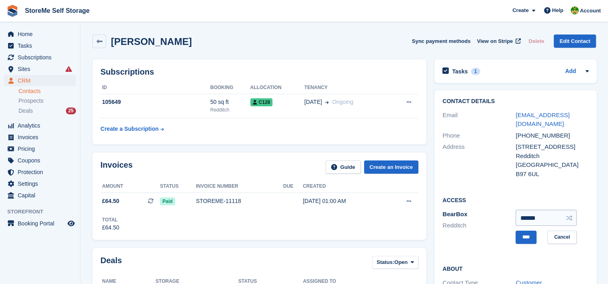  What do you see at coordinates (343, 167) in the screenshot?
I see `a: Guide` at bounding box center [343, 167].